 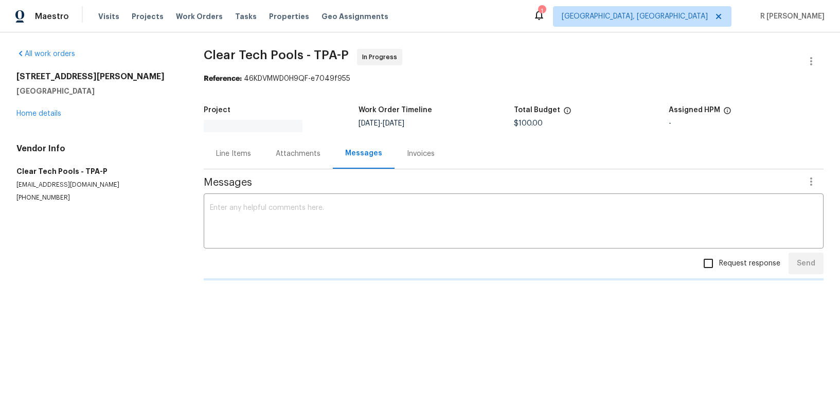 I want to click on span: Messages, so click(x=501, y=183).